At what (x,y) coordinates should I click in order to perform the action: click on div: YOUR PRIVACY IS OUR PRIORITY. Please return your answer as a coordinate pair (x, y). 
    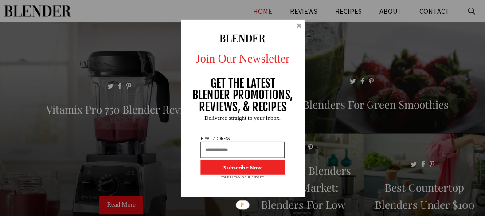
    Looking at the image, I should click on (242, 176).